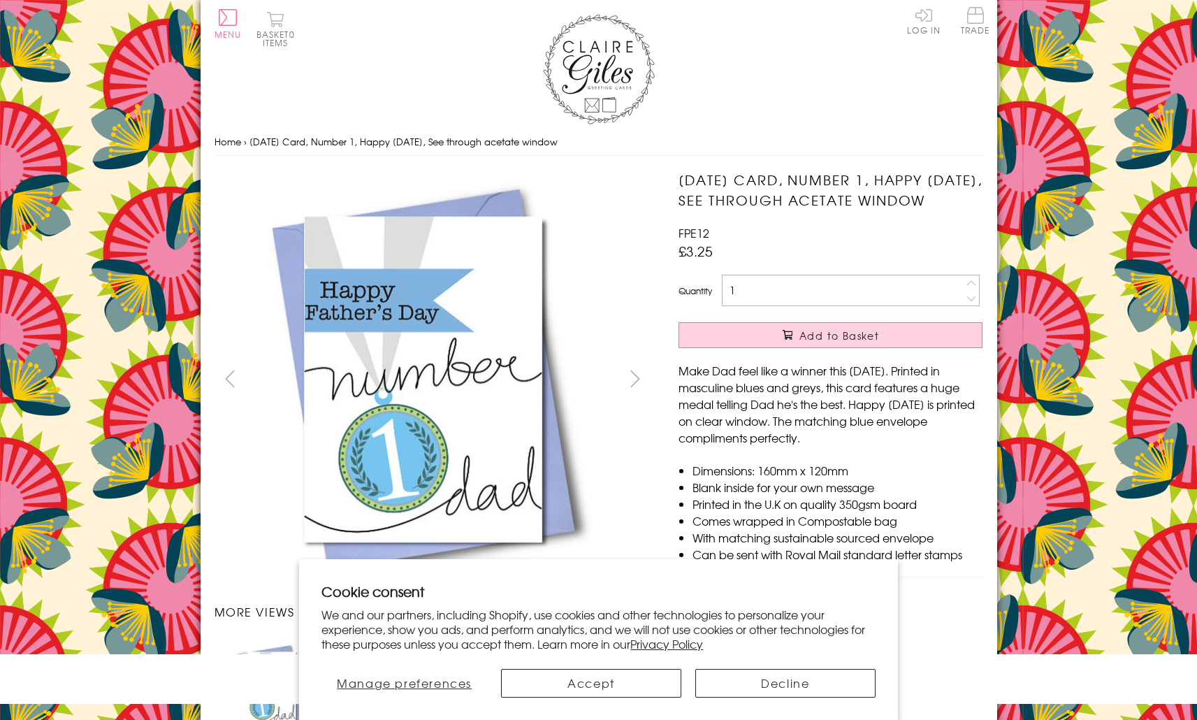 This screenshot has width=1197, height=720. Describe the element at coordinates (433, 612) in the screenshot. I see `h3: More views` at that location.